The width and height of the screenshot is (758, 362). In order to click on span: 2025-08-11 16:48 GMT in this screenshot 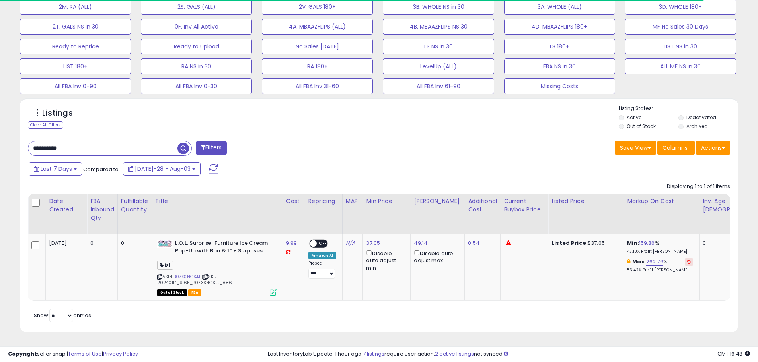, I will do `click(733, 354)`.